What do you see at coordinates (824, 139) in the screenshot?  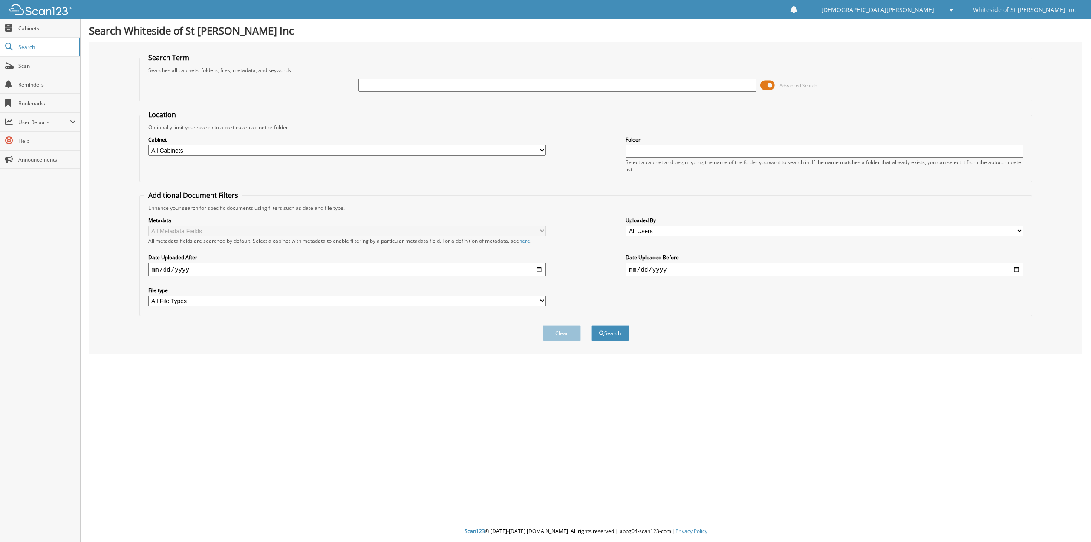 I see `label: Folder` at bounding box center [824, 139].